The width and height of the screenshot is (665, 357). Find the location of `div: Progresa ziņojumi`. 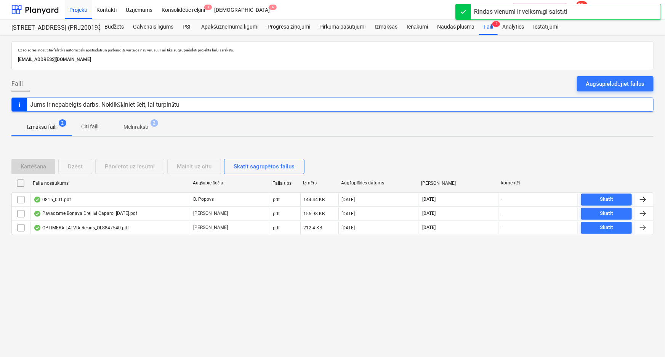

div: Progresa ziņojumi is located at coordinates (289, 27).